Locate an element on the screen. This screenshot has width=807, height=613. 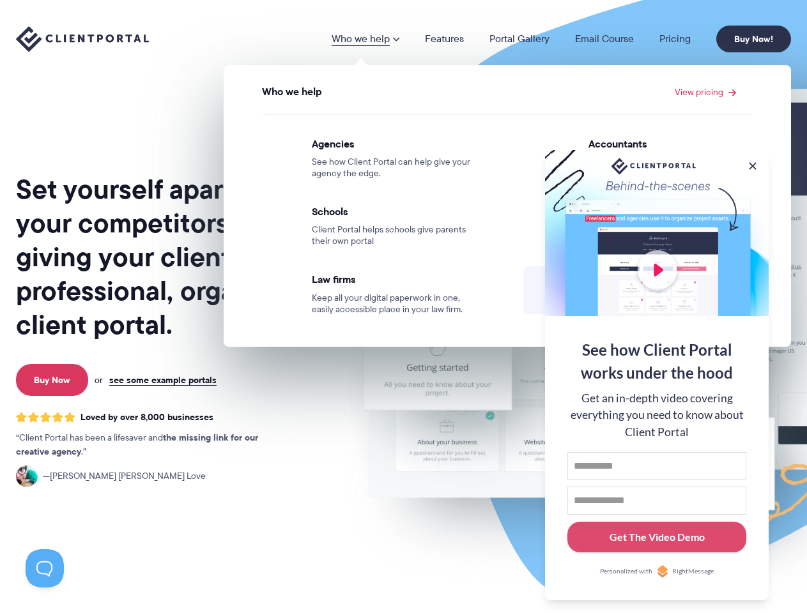
span: or is located at coordinates (98, 380).